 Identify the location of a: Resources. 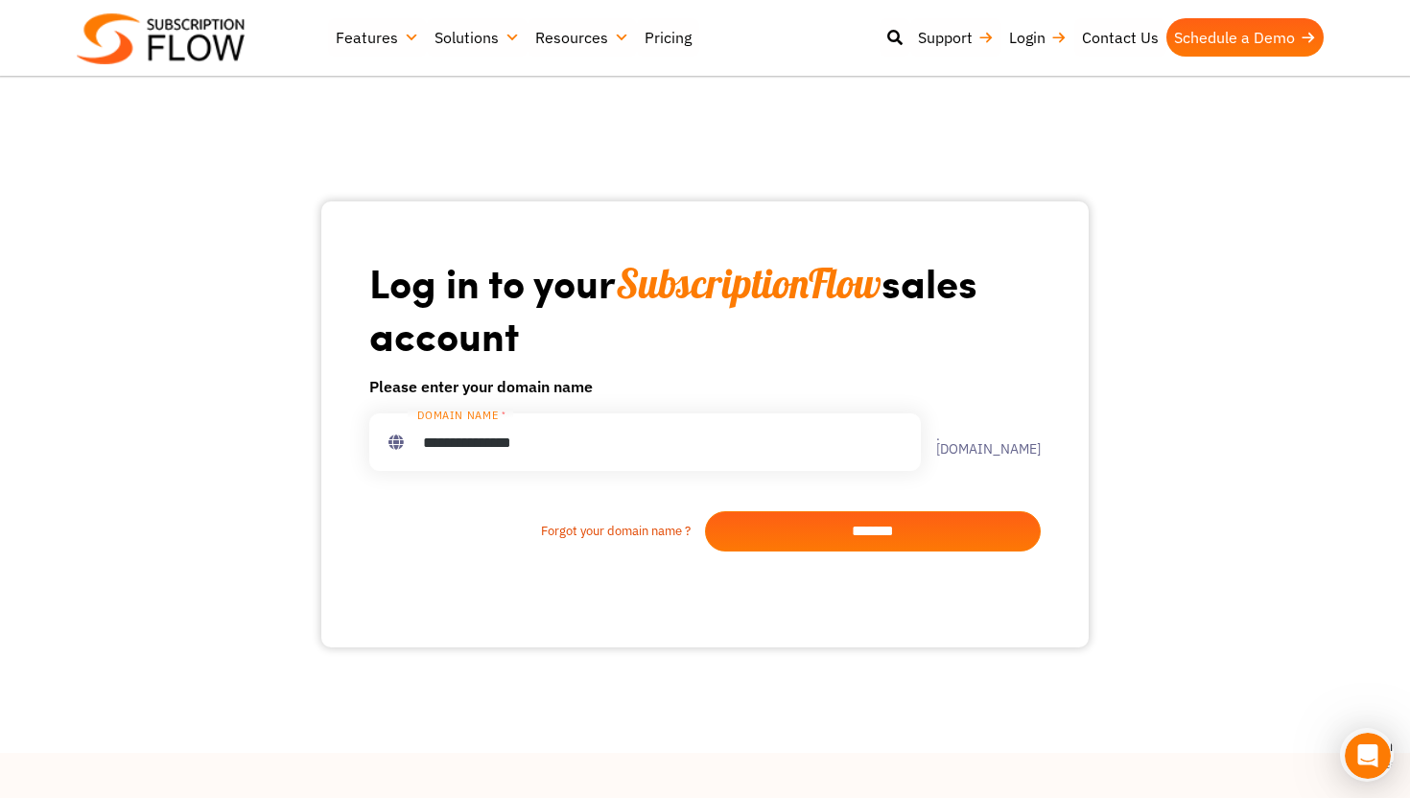
(582, 37).